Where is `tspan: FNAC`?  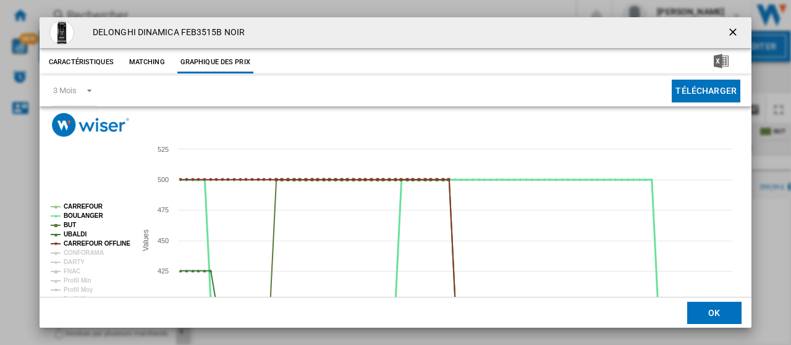
tspan: FNAC is located at coordinates (72, 271).